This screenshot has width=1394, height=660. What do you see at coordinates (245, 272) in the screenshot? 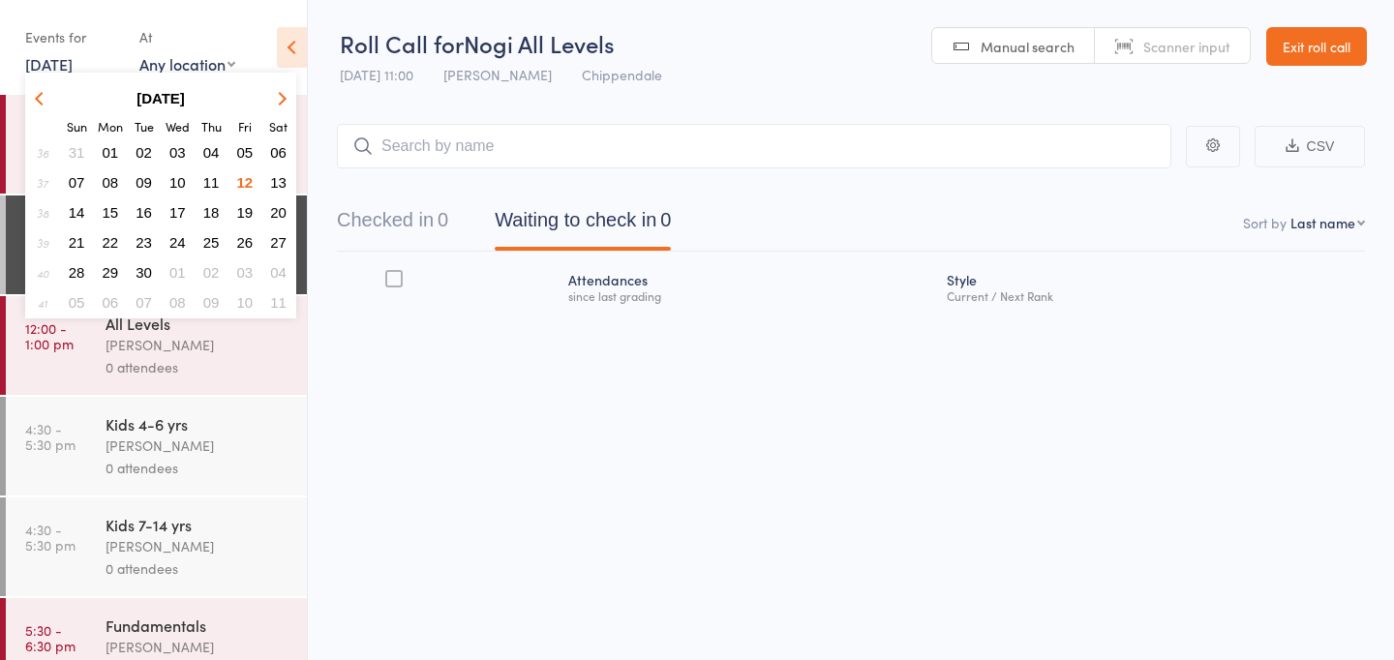
I see `button: 03` at bounding box center [245, 272].